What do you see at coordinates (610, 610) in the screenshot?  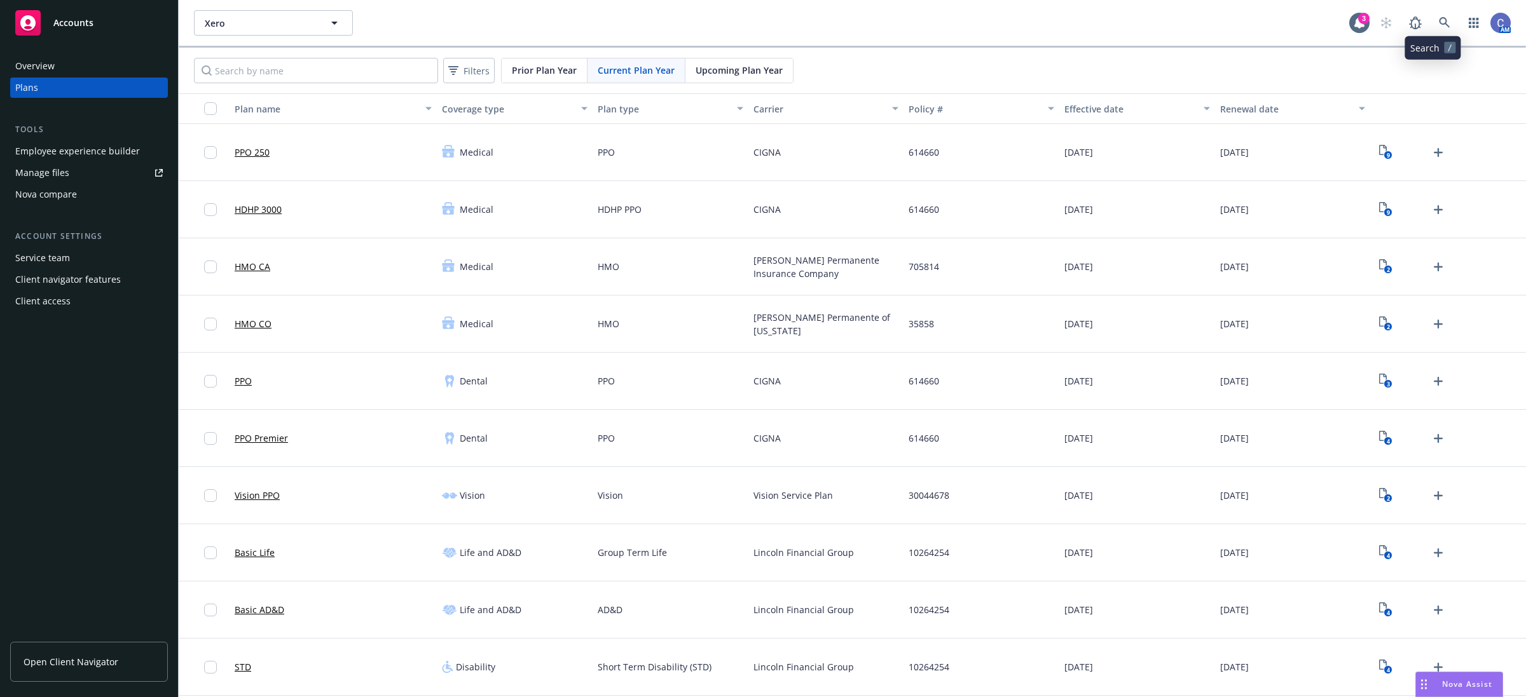 I see `span: AD&D` at bounding box center [610, 610].